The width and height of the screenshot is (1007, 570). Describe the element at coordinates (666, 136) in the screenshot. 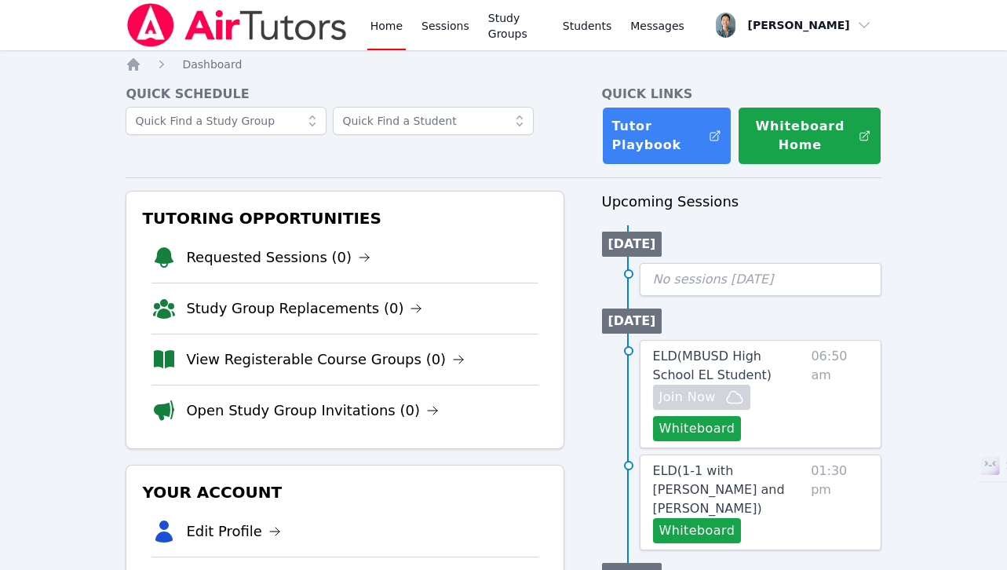

I see `a: Tutor Playbook` at that location.